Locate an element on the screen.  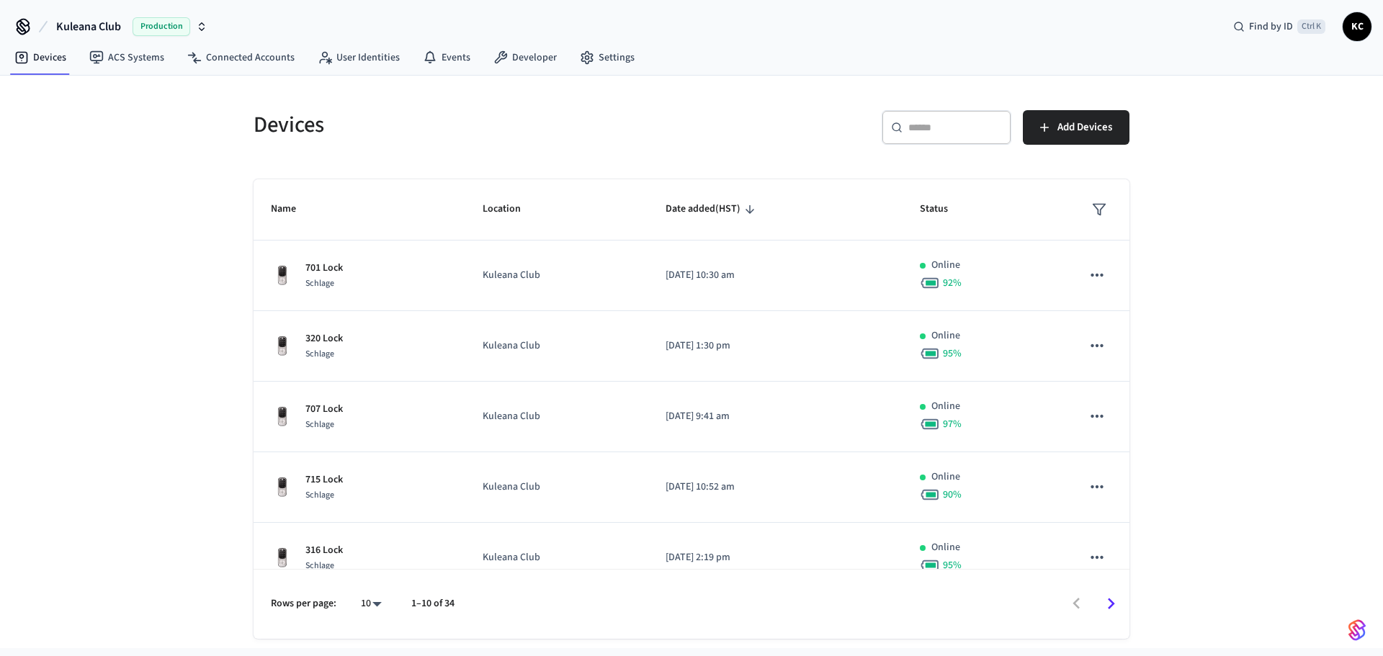
span: Name is located at coordinates (292, 209).